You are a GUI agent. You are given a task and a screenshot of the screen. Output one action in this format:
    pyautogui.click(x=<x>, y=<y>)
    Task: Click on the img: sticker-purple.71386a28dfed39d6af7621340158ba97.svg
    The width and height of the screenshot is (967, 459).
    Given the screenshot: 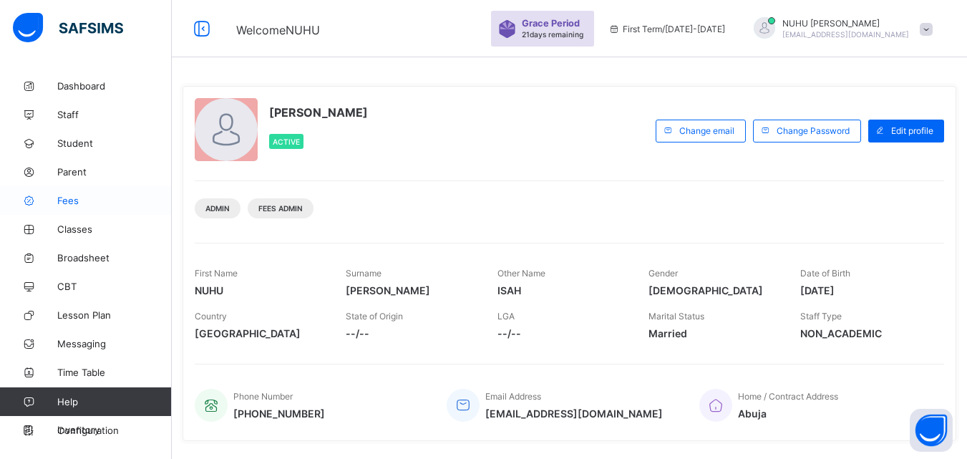 What is the action you would take?
    pyautogui.click(x=507, y=29)
    